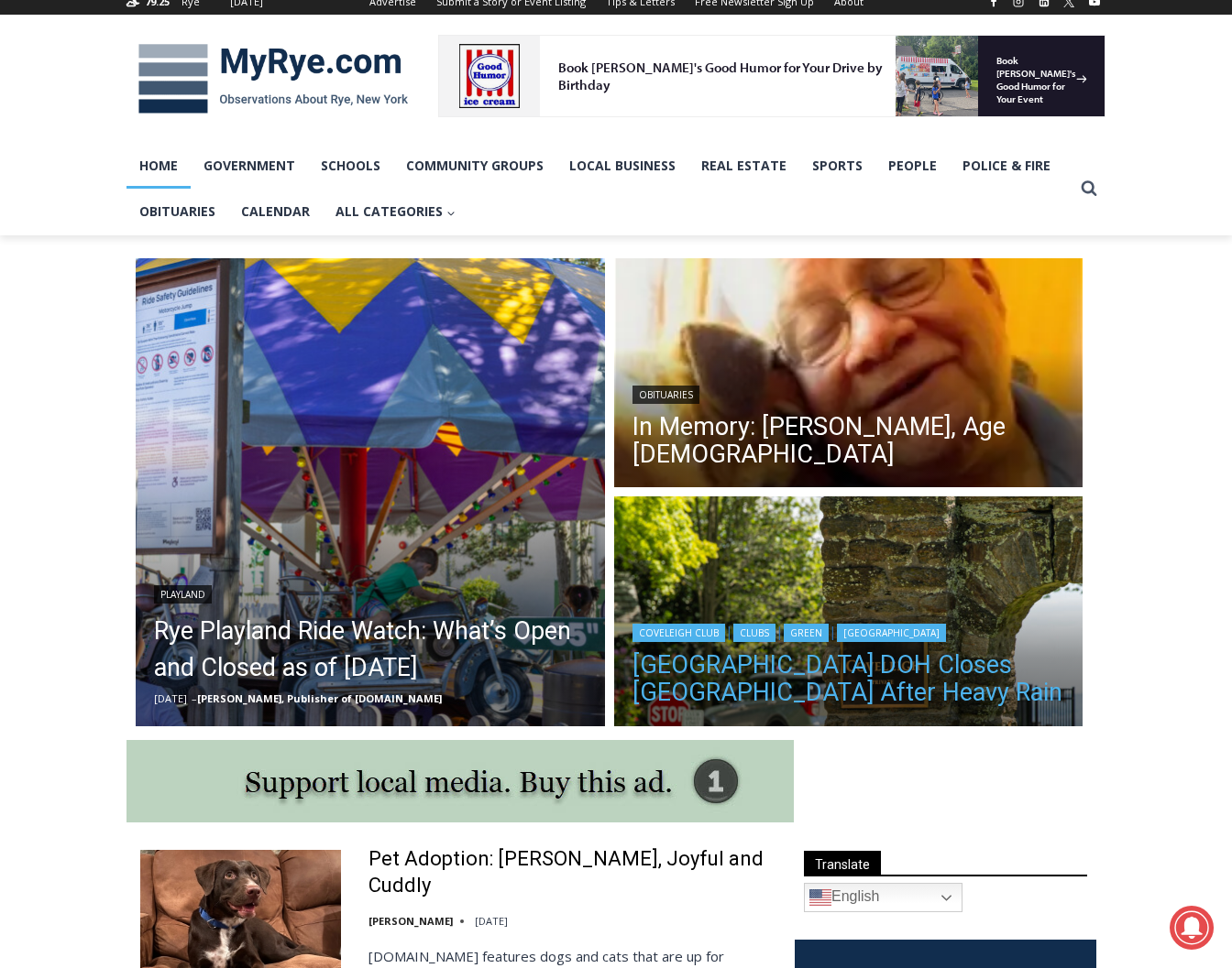 The width and height of the screenshot is (1232, 968). Describe the element at coordinates (395, 212) in the screenshot. I see `button: Child menu of All Categories` at that location.